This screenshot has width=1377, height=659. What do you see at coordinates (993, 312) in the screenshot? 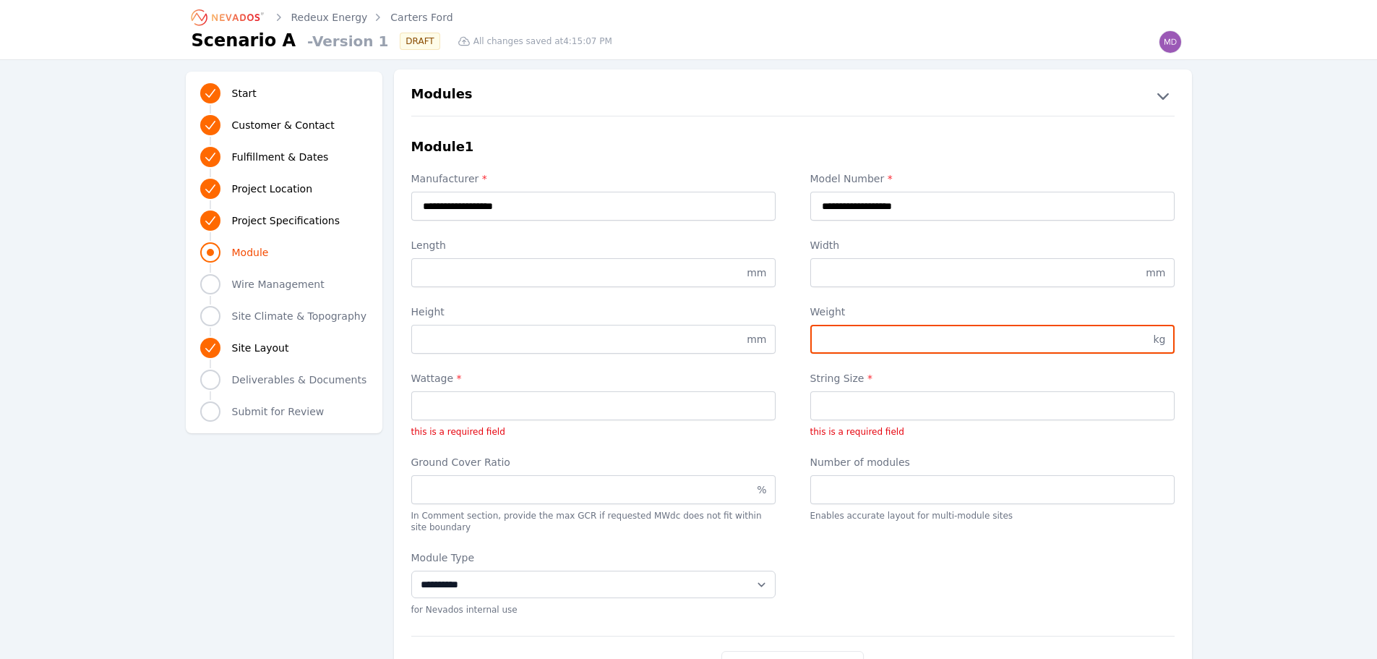
I see `label: Weight` at bounding box center [993, 312].